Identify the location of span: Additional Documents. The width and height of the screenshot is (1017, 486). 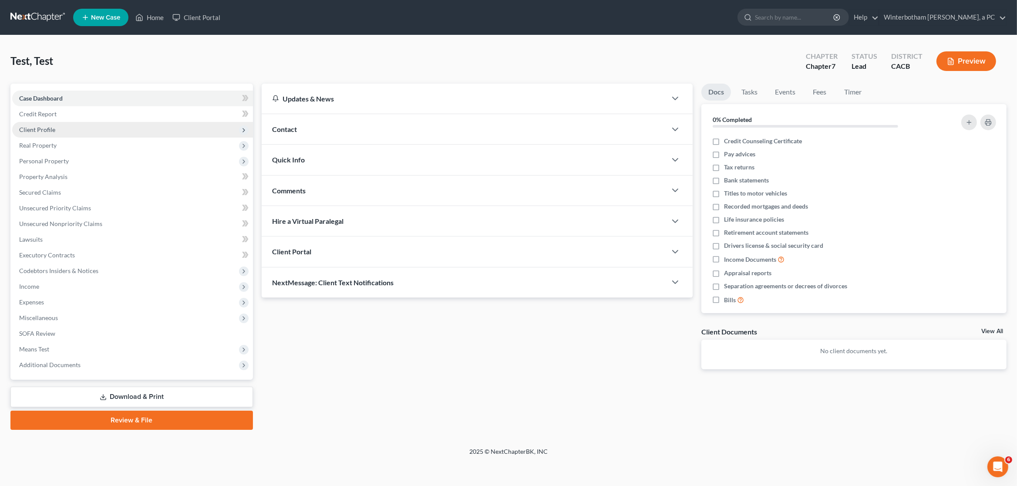
(50, 364).